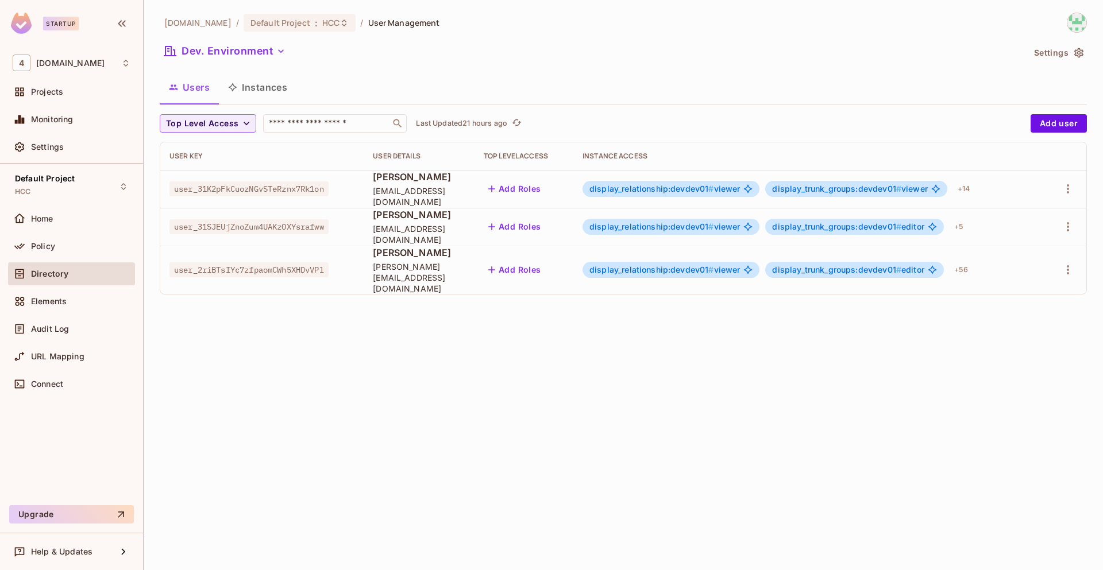 The image size is (1103, 570). What do you see at coordinates (42, 219) in the screenshot?
I see `span: Home` at bounding box center [42, 219].